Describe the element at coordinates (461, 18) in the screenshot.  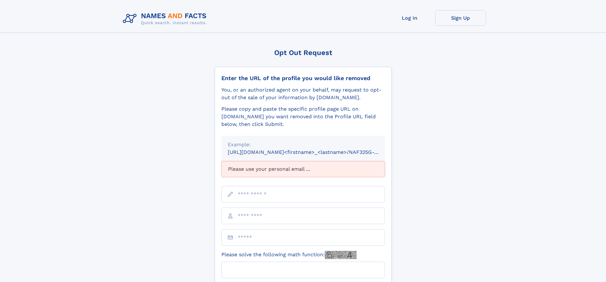
I see `a: Sign Up` at that location.